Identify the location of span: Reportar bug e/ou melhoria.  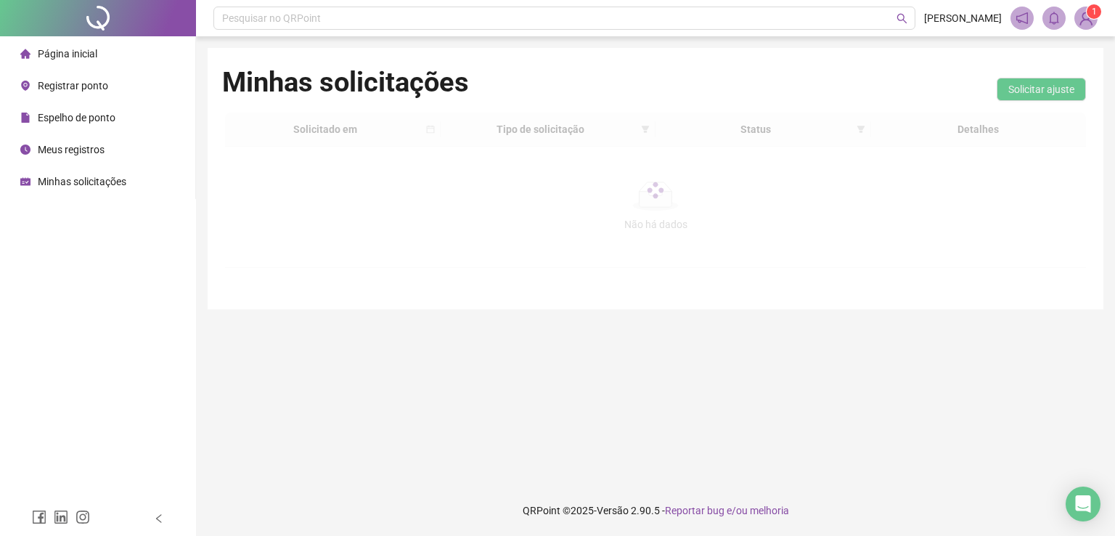
(727, 510).